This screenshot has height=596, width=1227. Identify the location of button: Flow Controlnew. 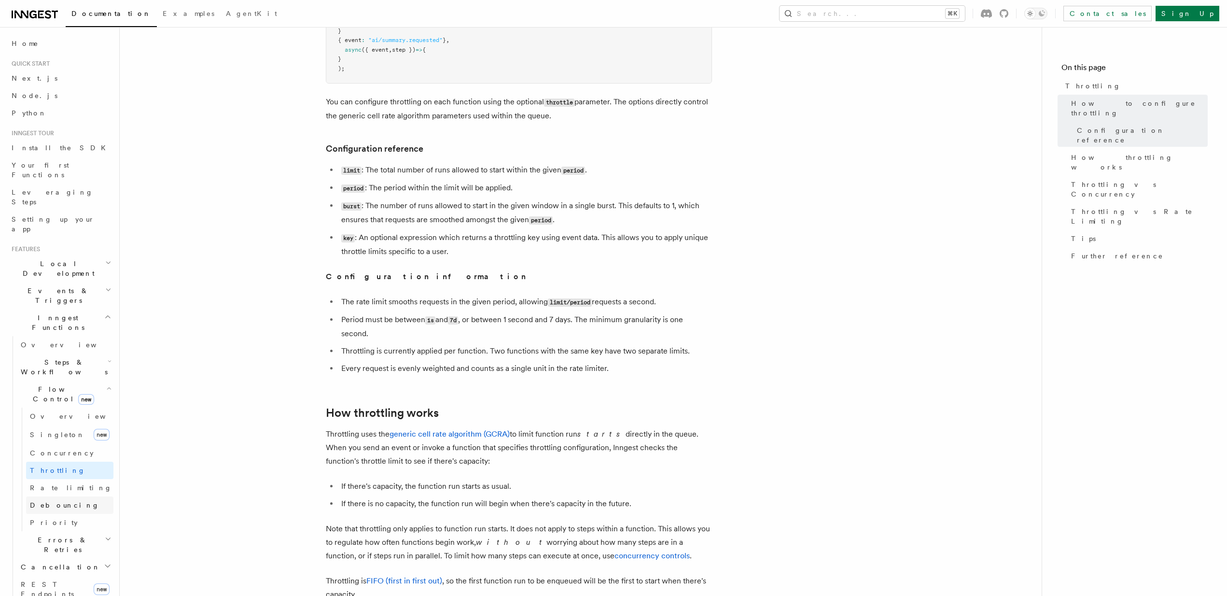
(65, 394).